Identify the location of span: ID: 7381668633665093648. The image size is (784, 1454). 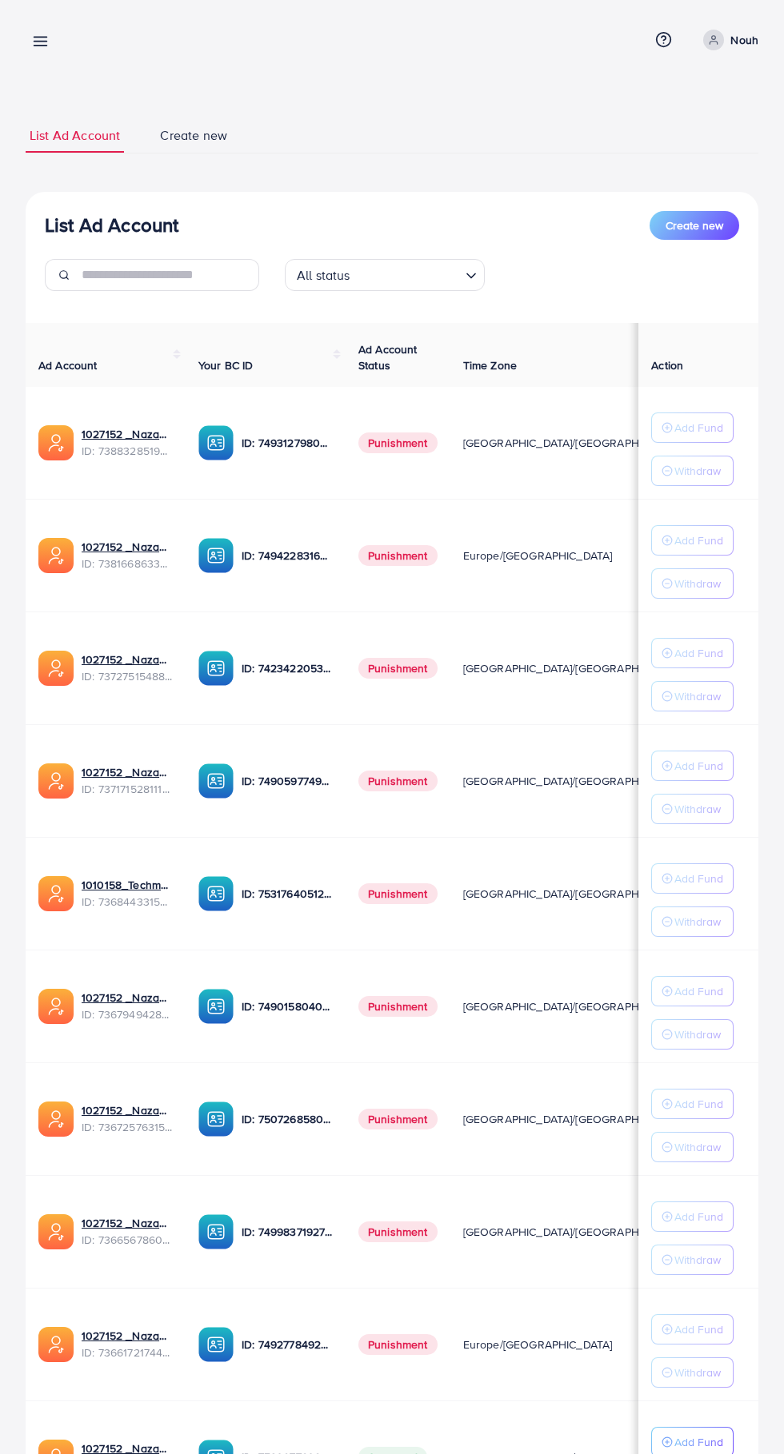
(127, 564).